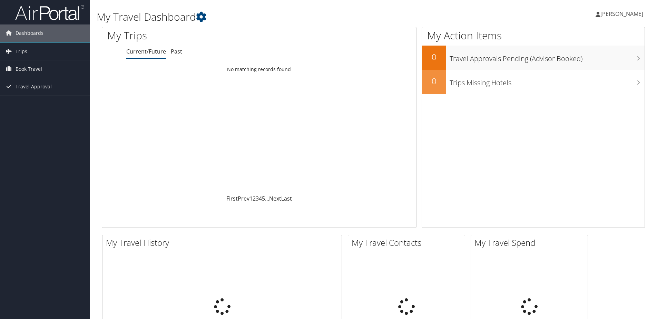  I want to click on td: No matching records found, so click(259, 69).